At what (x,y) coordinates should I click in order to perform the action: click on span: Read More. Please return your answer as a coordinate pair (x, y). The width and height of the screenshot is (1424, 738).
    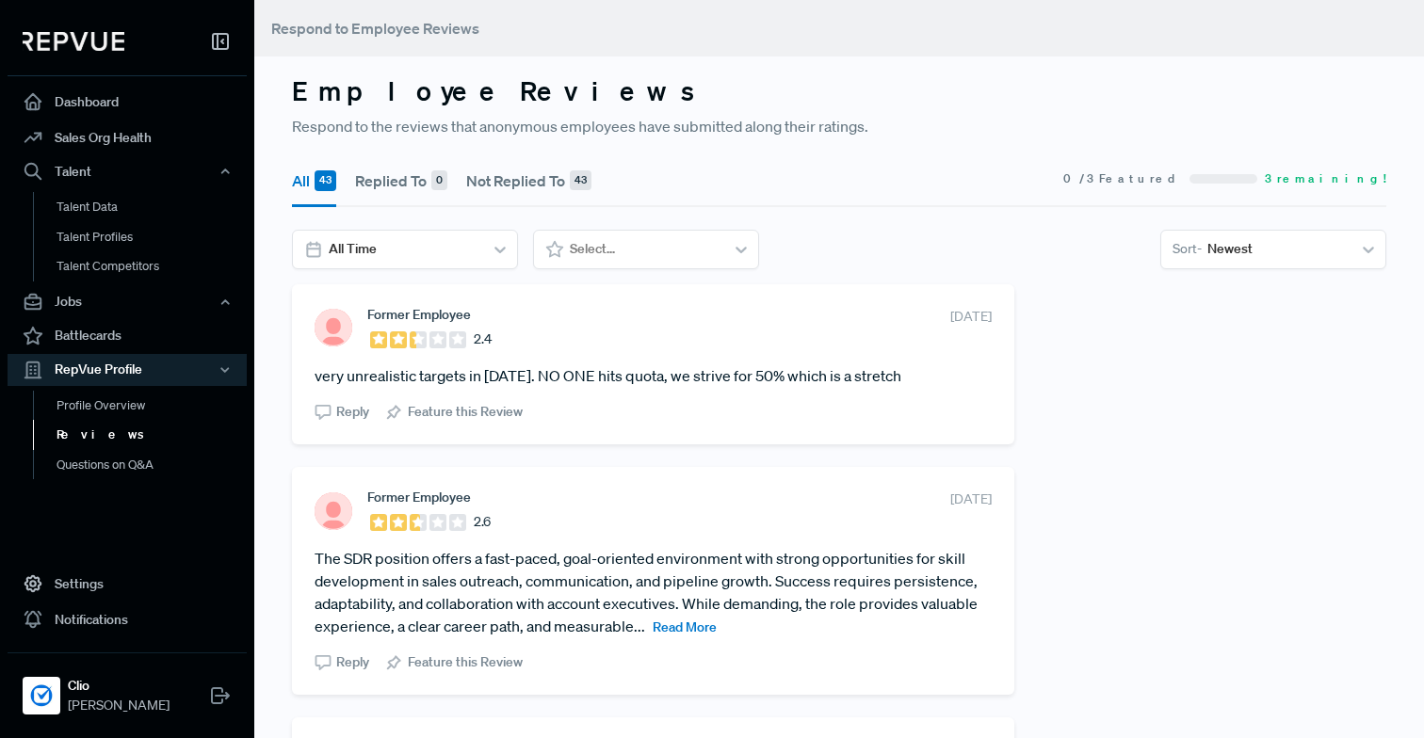
    Looking at the image, I should click on (685, 627).